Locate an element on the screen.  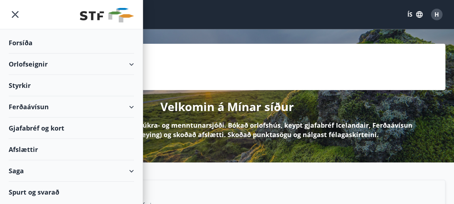
p: Velkomin á Mínar síður is located at coordinates (227, 107).